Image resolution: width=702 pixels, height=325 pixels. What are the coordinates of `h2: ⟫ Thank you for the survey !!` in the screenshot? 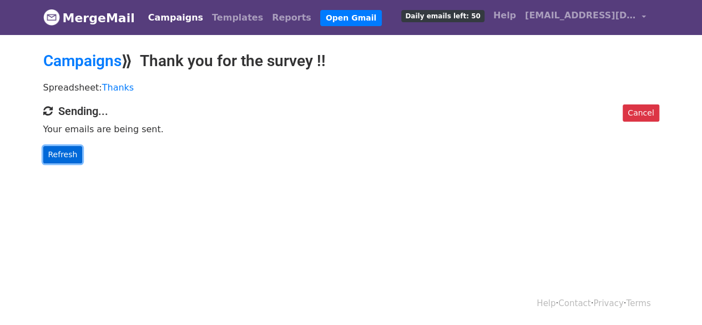 It's located at (351, 61).